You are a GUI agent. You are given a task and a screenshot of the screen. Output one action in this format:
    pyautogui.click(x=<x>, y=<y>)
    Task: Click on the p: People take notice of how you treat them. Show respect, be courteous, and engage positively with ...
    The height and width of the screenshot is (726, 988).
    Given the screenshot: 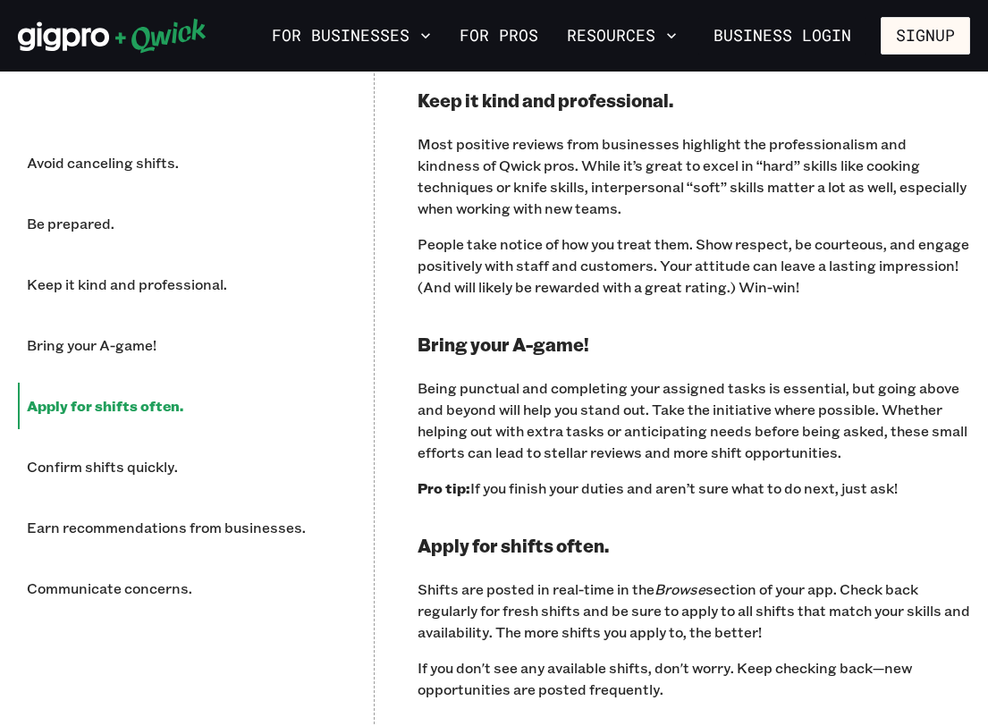 What is the action you would take?
    pyautogui.click(x=694, y=265)
    